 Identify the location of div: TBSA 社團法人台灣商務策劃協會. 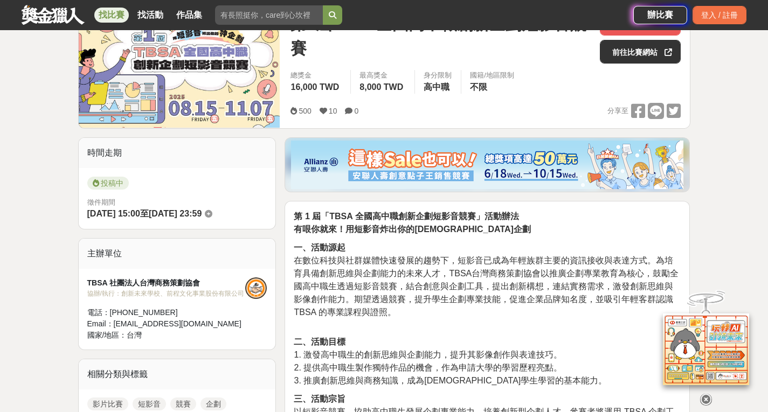
(167, 283).